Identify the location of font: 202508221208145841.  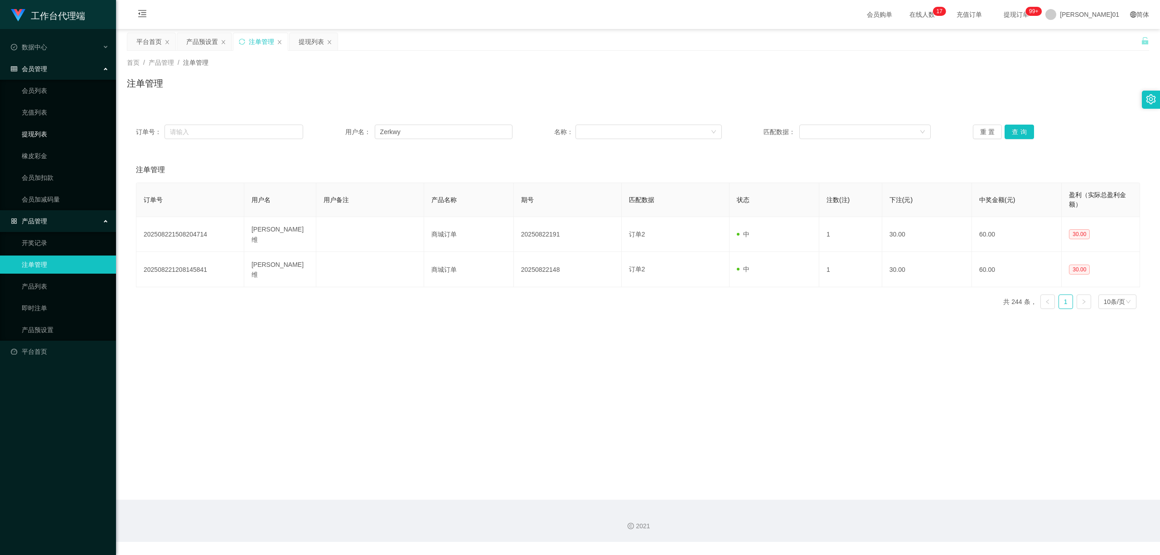
(175, 270).